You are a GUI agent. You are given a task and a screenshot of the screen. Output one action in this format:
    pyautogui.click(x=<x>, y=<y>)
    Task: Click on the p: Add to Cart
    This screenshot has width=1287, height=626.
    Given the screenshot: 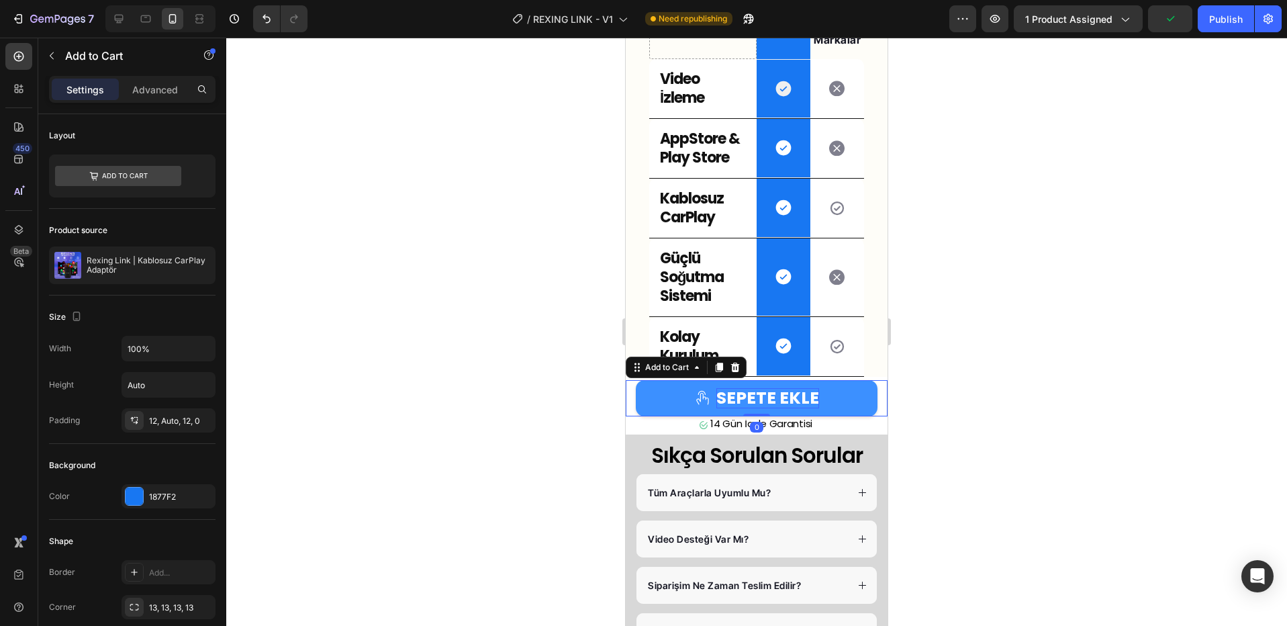 What is the action you would take?
    pyautogui.click(x=122, y=56)
    